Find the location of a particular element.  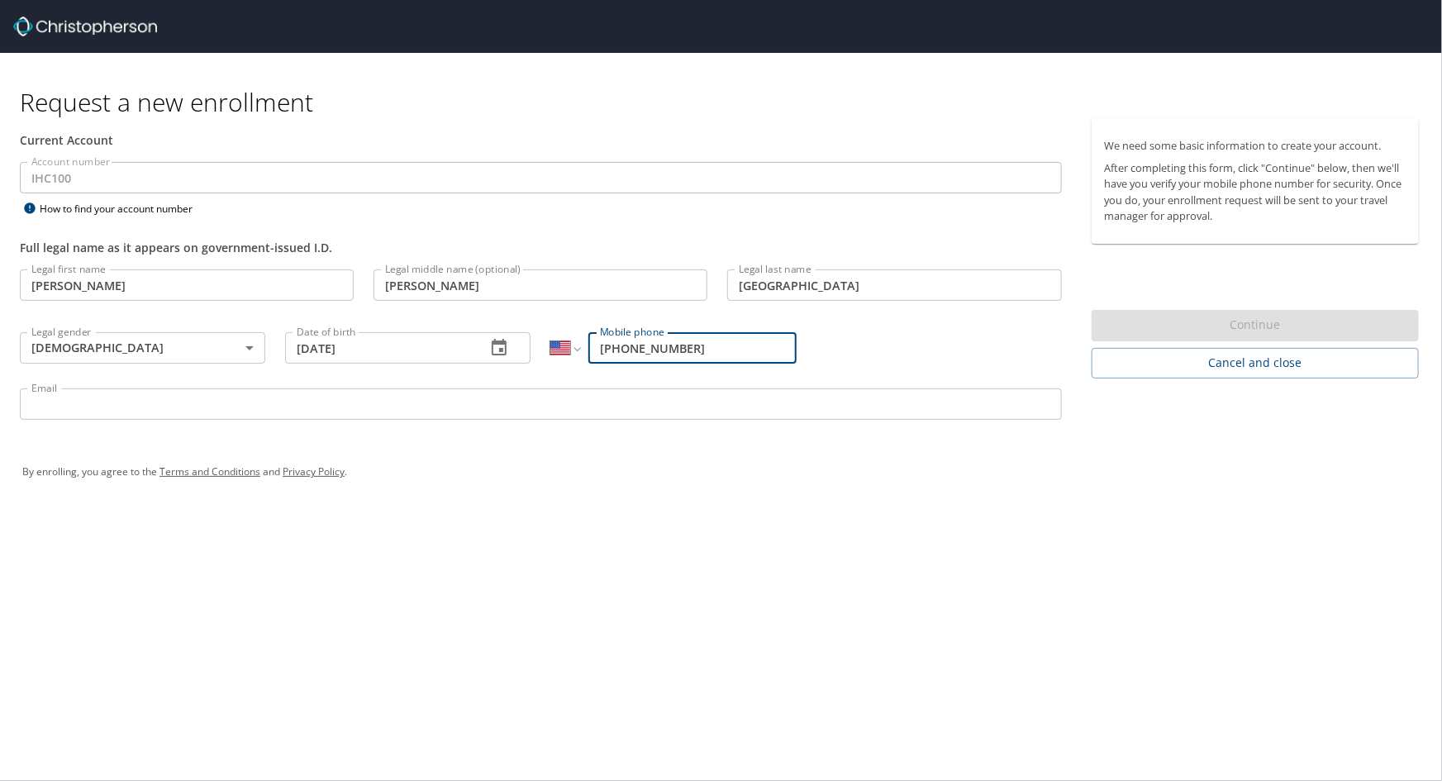

input: Enter phone number is located at coordinates (692, 348).